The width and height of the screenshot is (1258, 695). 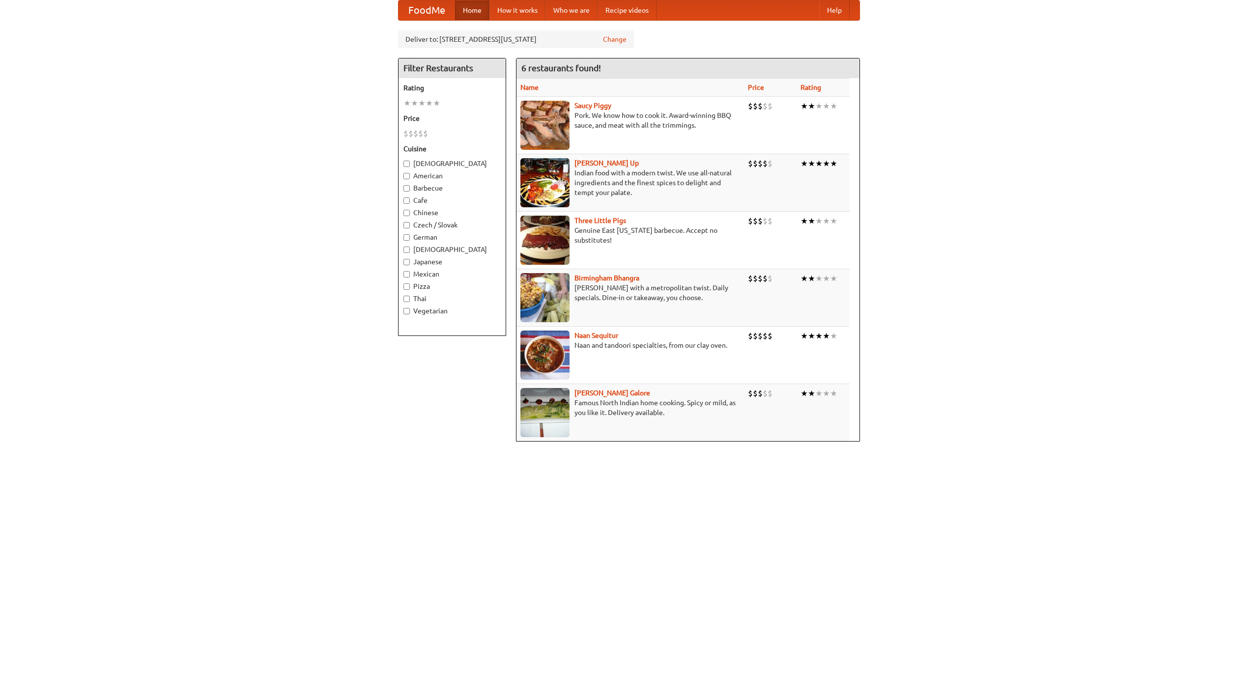 I want to click on input: German, so click(x=406, y=237).